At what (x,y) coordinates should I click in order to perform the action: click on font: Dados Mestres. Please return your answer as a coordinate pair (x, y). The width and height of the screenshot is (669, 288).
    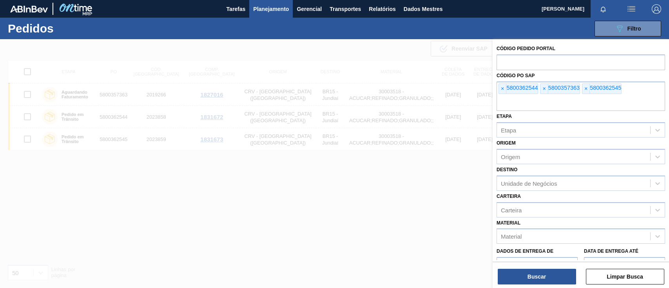
    Looking at the image, I should click on (423, 9).